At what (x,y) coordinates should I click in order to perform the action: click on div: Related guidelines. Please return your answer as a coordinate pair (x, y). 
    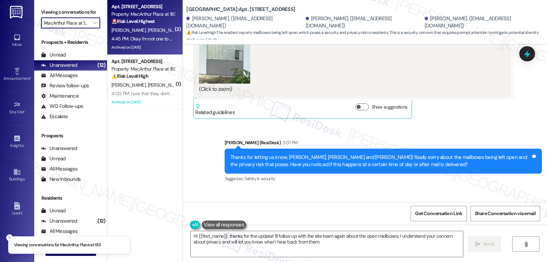
    Looking at the image, I should click on (215, 109).